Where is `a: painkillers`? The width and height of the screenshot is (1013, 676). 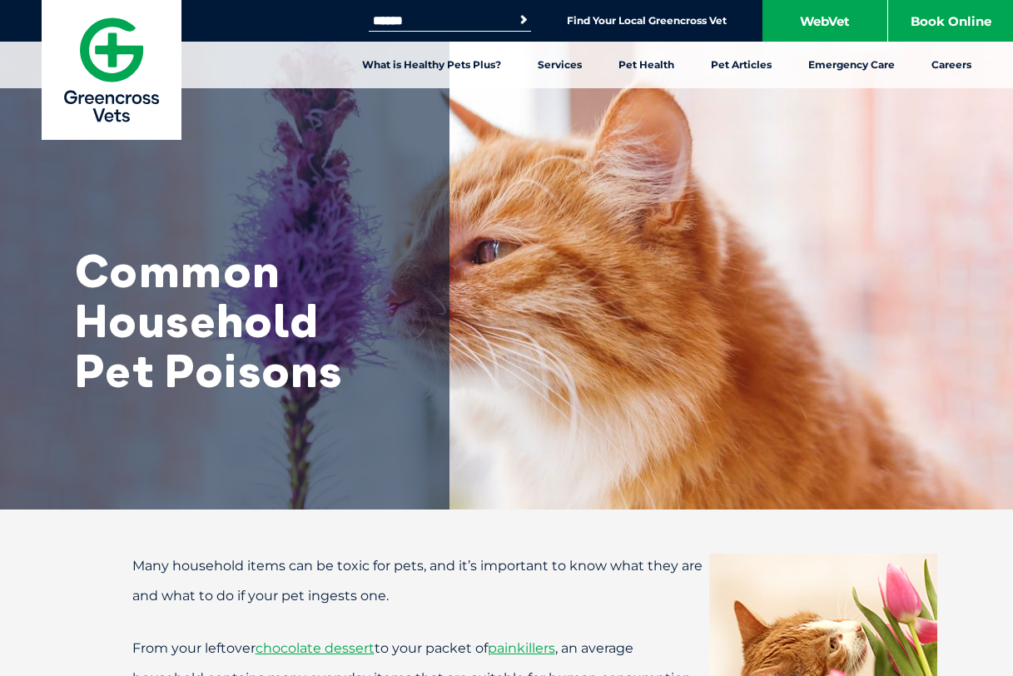
a: painkillers is located at coordinates (521, 648).